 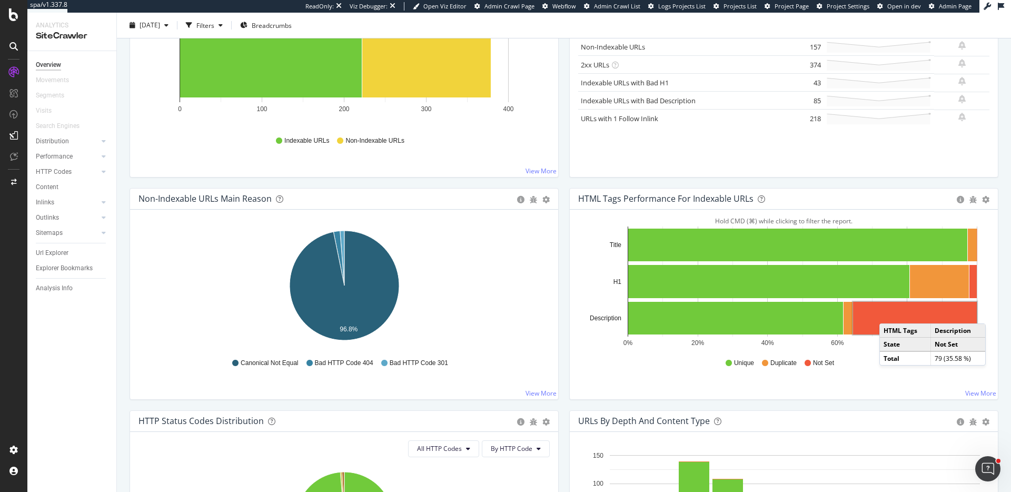 I want to click on span: Admin Crawl List, so click(x=617, y=6).